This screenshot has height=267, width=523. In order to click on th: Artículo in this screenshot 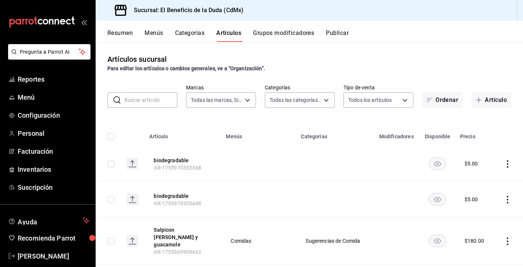, I will do `click(183, 134)`.